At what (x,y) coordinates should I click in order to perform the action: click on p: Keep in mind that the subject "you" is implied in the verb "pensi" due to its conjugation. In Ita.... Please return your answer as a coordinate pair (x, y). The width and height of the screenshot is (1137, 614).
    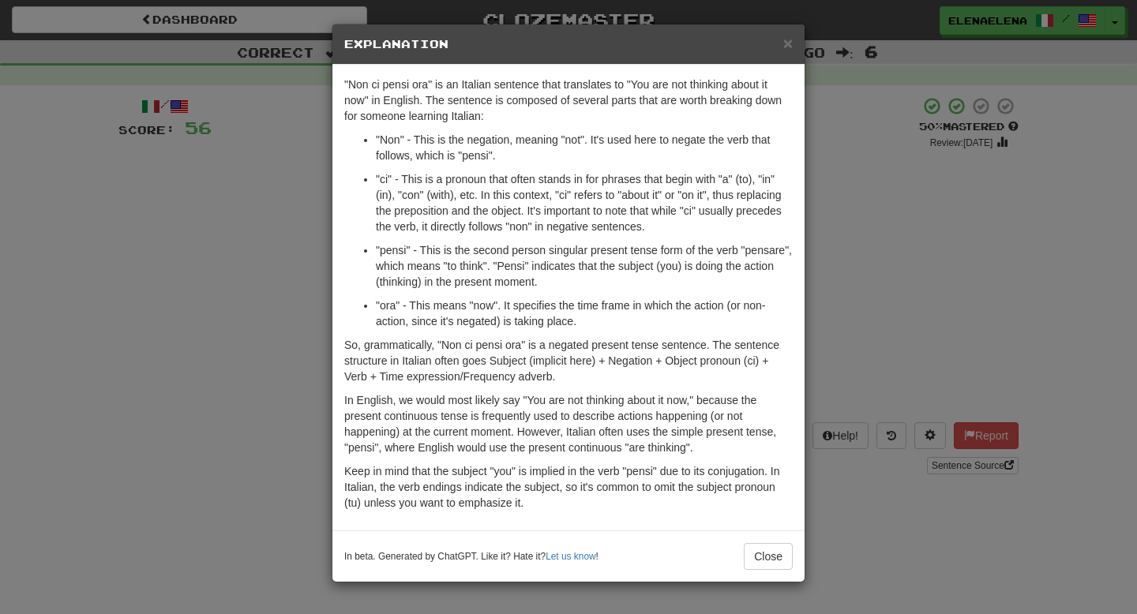
    Looking at the image, I should click on (568, 487).